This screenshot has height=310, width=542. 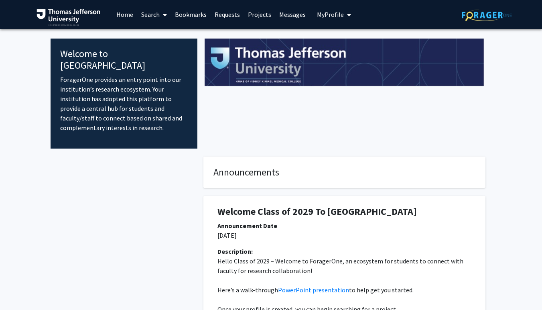 I want to click on p: Hello Class of 2029 – Welcome to ForagerOne, an ecosystem for students to connect with faculty fo..., so click(x=344, y=266).